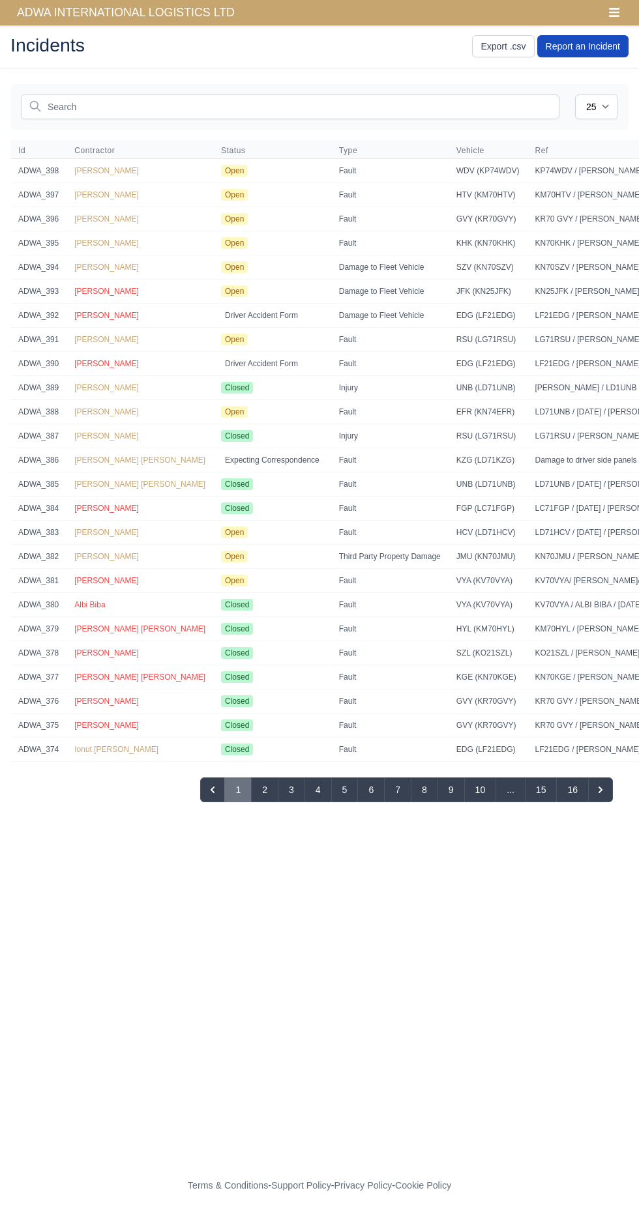 The height and width of the screenshot is (1214, 639). Describe the element at coordinates (423, 1186) in the screenshot. I see `a: Cookie Policy` at that location.